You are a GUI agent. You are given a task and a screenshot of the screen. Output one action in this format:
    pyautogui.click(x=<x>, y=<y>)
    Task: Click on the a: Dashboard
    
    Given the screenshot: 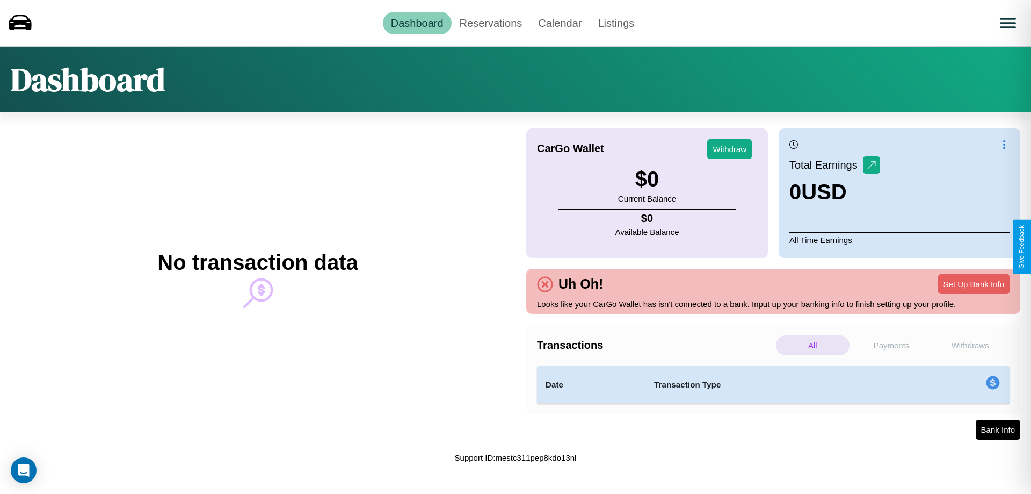 What is the action you would take?
    pyautogui.click(x=417, y=23)
    